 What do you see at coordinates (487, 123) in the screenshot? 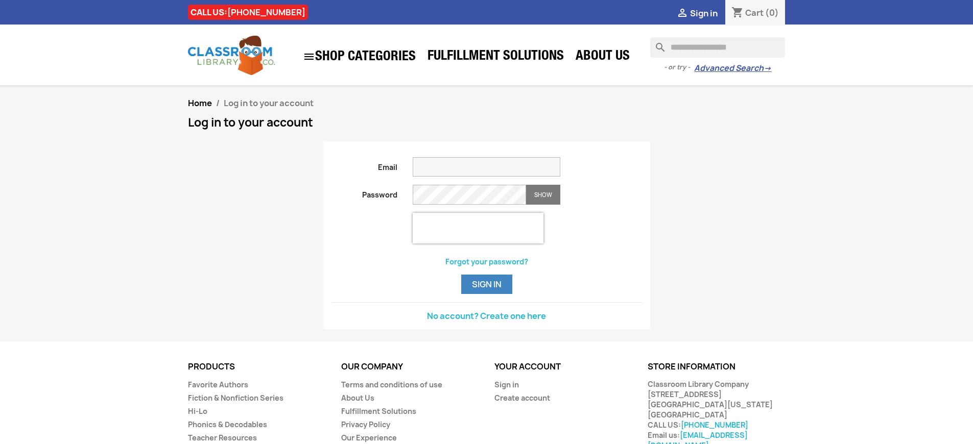
I see `h1: Log in to your account` at bounding box center [487, 123].